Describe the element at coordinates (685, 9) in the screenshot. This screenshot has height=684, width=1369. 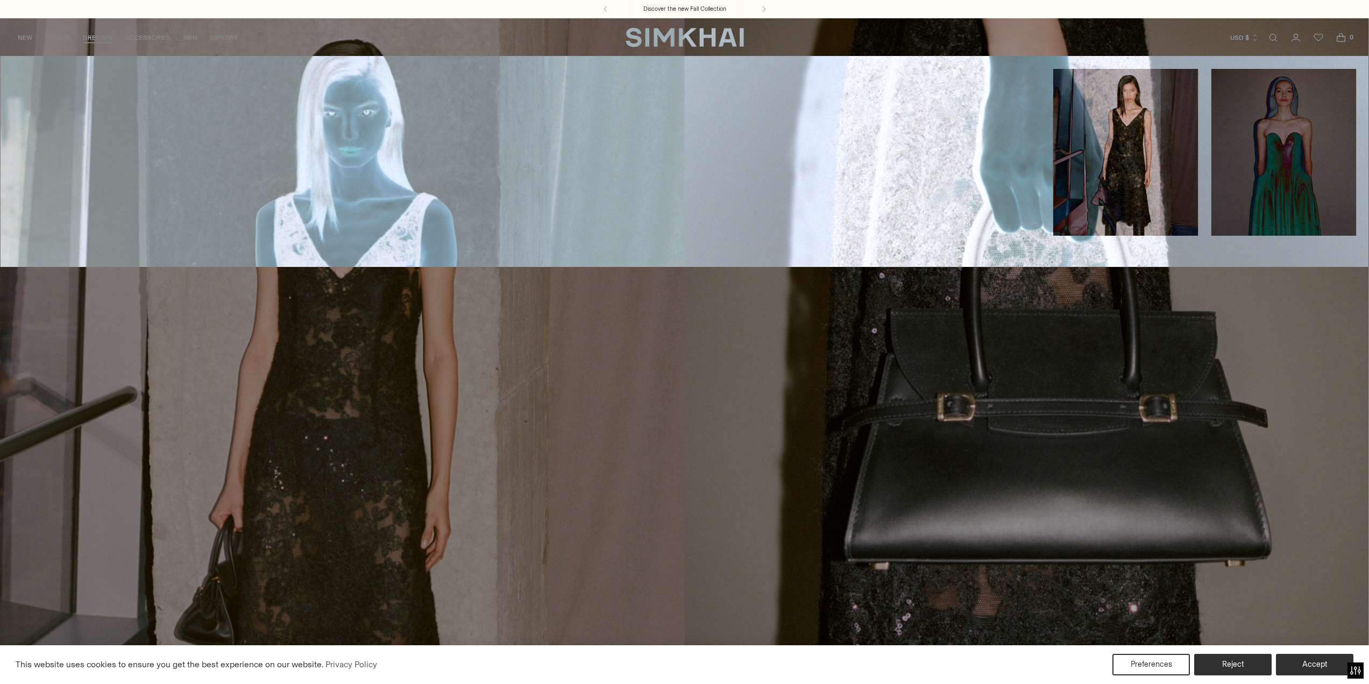
I see `a: Discover the new Fall Collection` at that location.